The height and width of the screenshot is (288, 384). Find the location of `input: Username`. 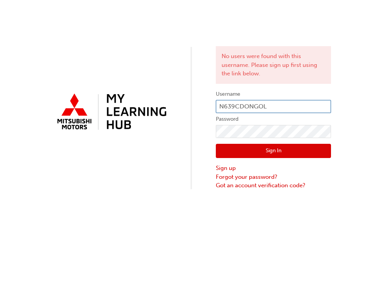

input: Username is located at coordinates (274, 106).